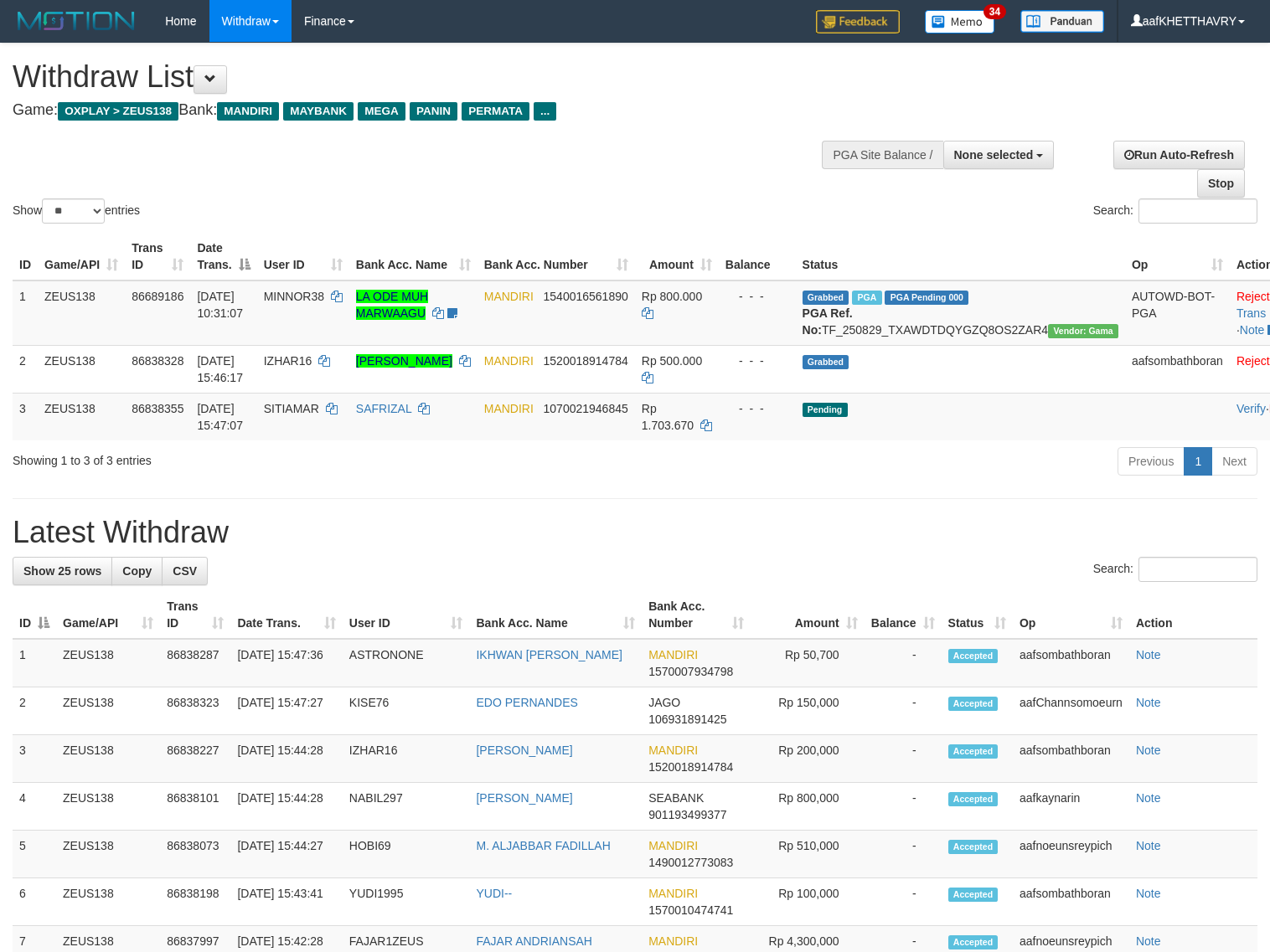 The height and width of the screenshot is (952, 1270). What do you see at coordinates (406, 711) in the screenshot?
I see `td: KISE76` at bounding box center [406, 711].